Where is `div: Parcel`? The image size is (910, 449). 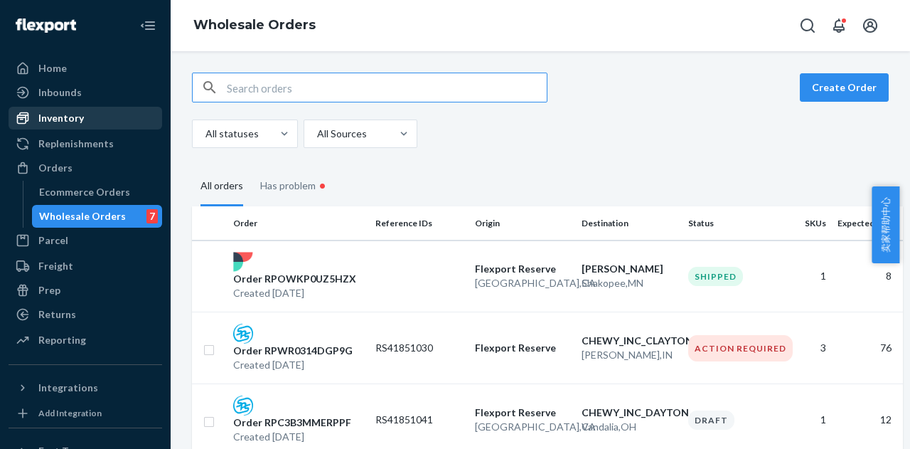 div: Parcel is located at coordinates (53, 240).